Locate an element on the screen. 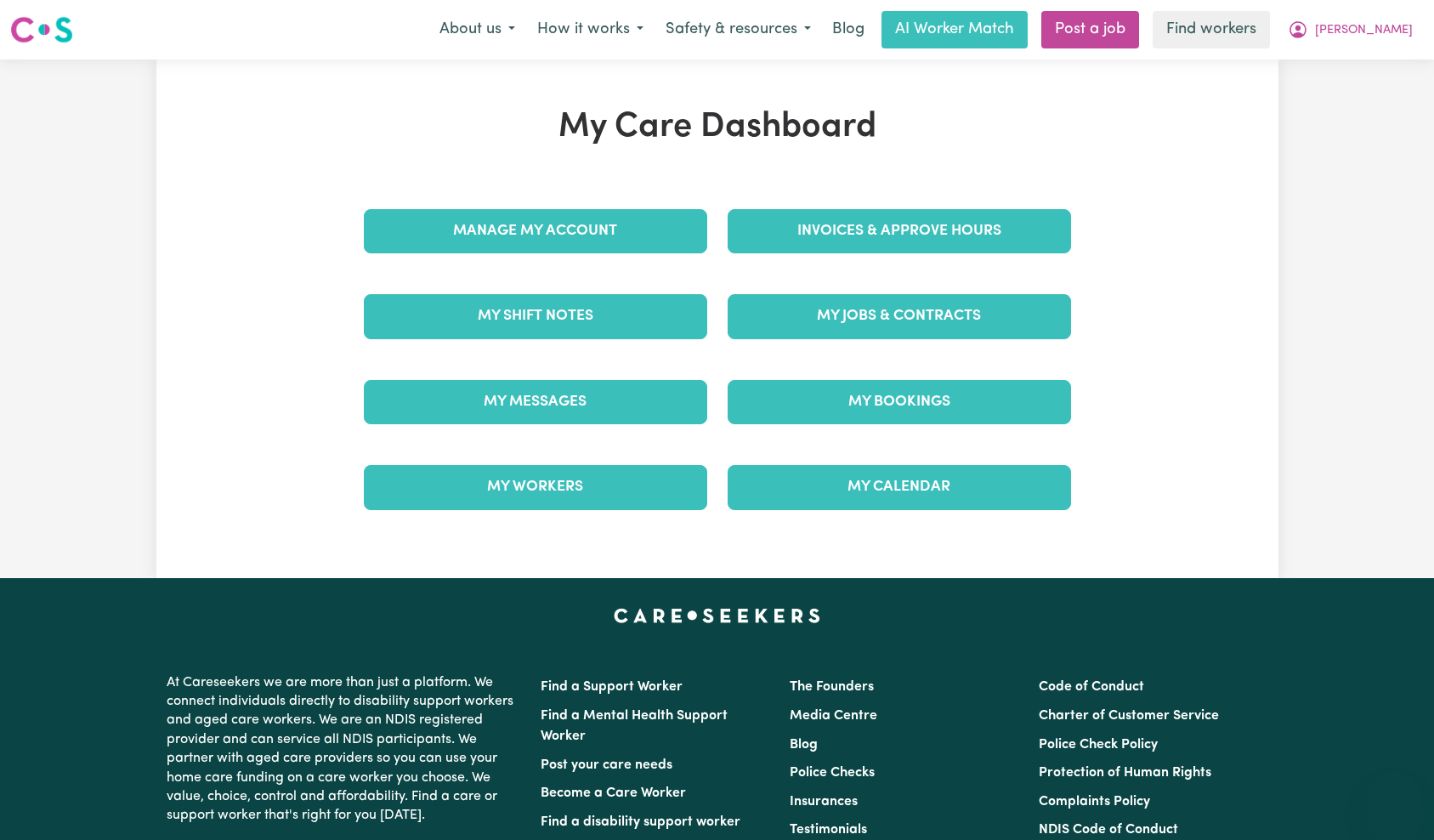 Image resolution: width=1434 pixels, height=840 pixels. button: About us is located at coordinates (476, 29).